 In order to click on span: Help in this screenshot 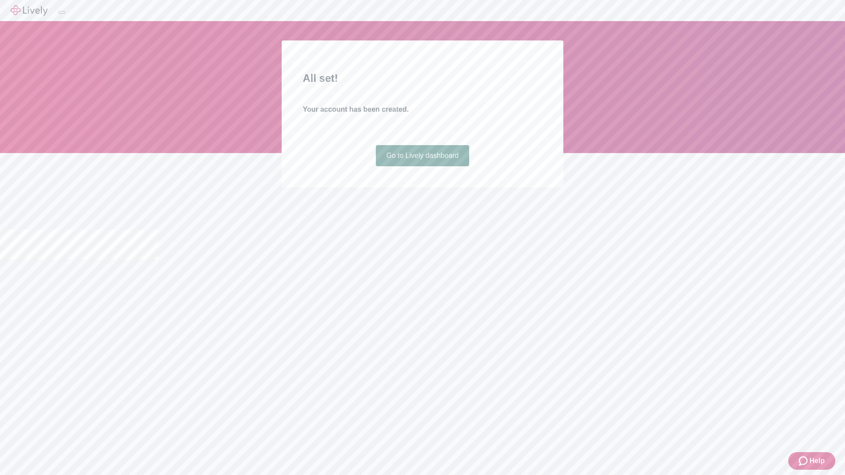, I will do `click(817, 461)`.